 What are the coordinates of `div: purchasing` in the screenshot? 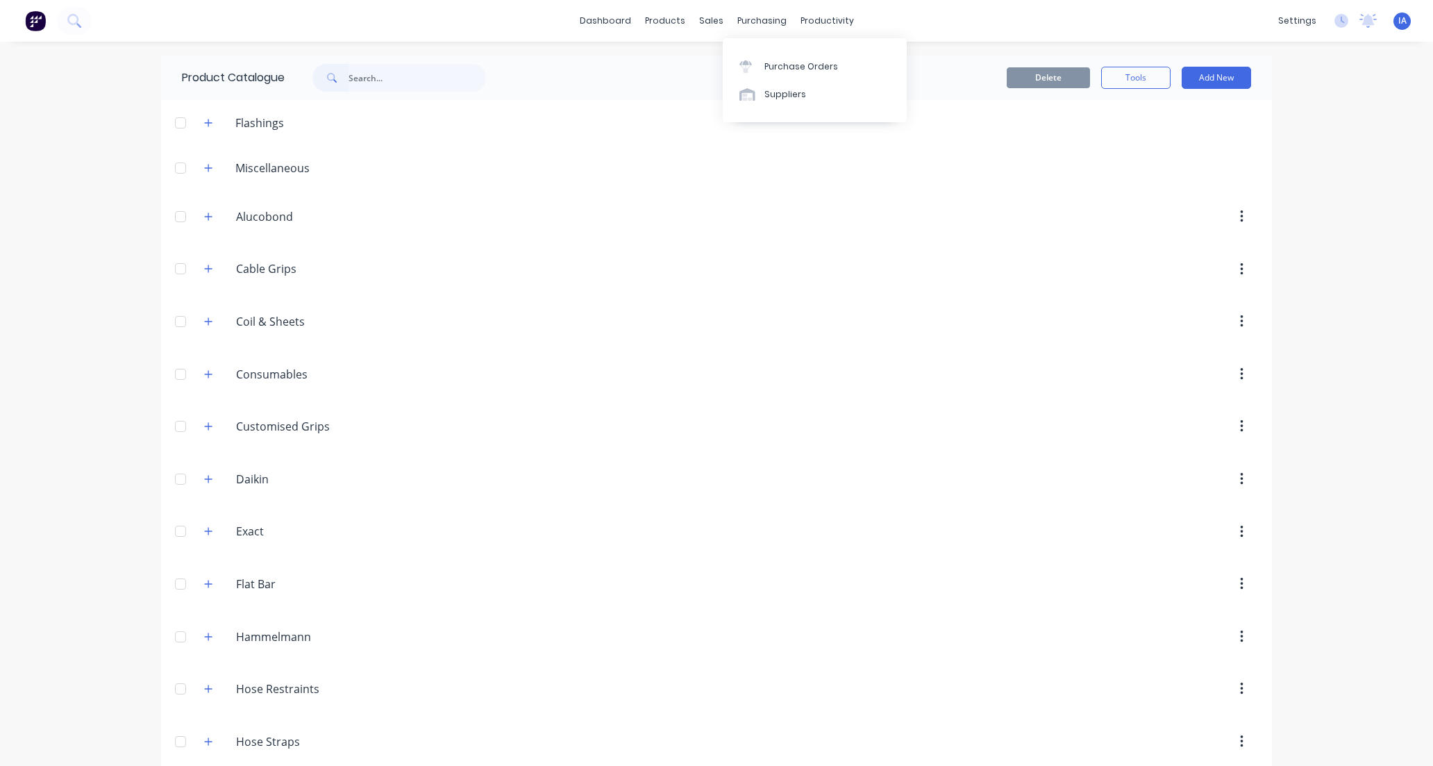 It's located at (762, 21).